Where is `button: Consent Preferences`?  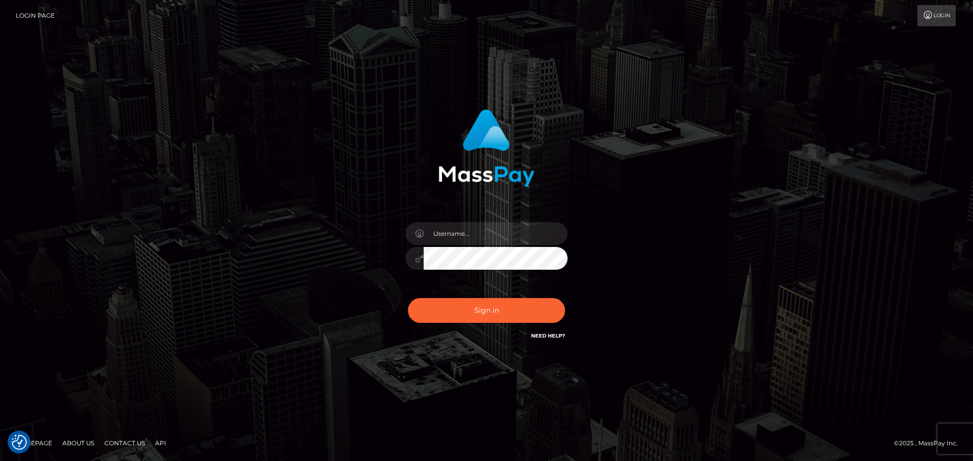
button: Consent Preferences is located at coordinates (19, 443).